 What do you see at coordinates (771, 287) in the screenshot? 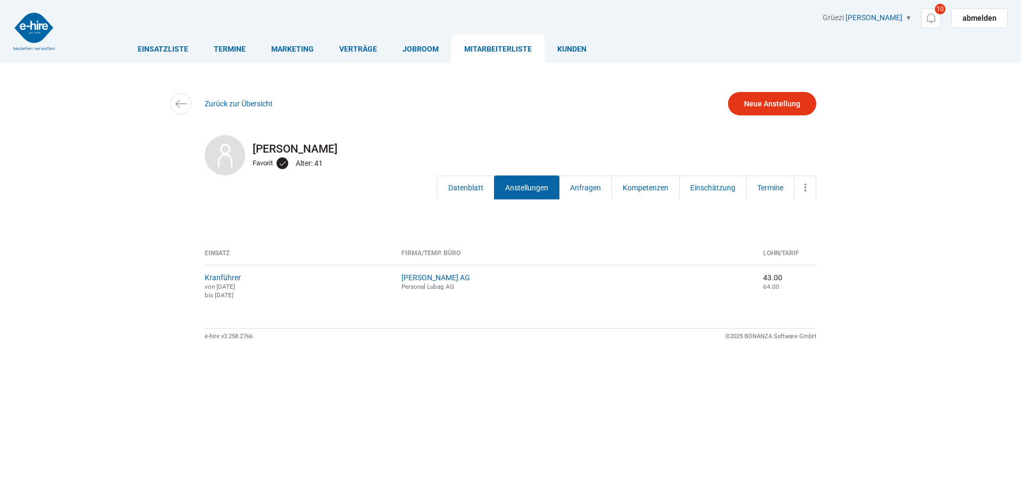
I see `small: 64.00` at bounding box center [771, 287].